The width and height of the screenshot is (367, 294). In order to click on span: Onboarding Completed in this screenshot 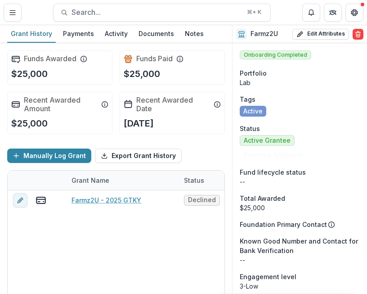, I will do `click(275, 55)`.